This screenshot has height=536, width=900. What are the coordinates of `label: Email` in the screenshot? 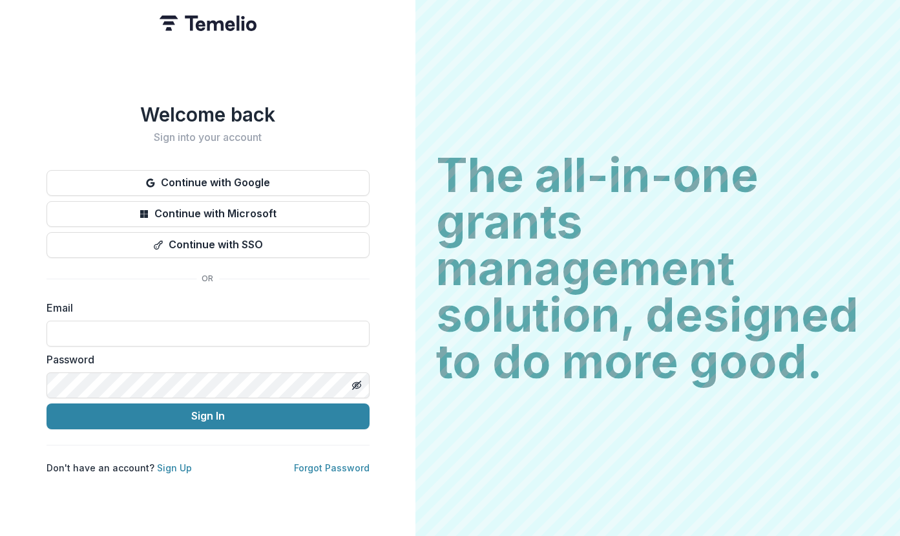 It's located at (204, 308).